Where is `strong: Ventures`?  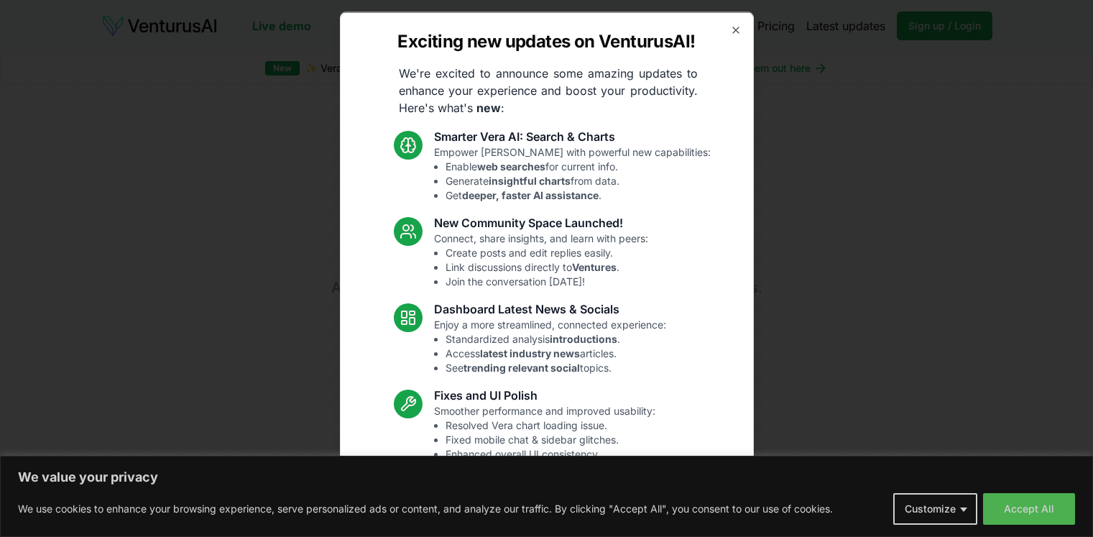 strong: Ventures is located at coordinates (594, 266).